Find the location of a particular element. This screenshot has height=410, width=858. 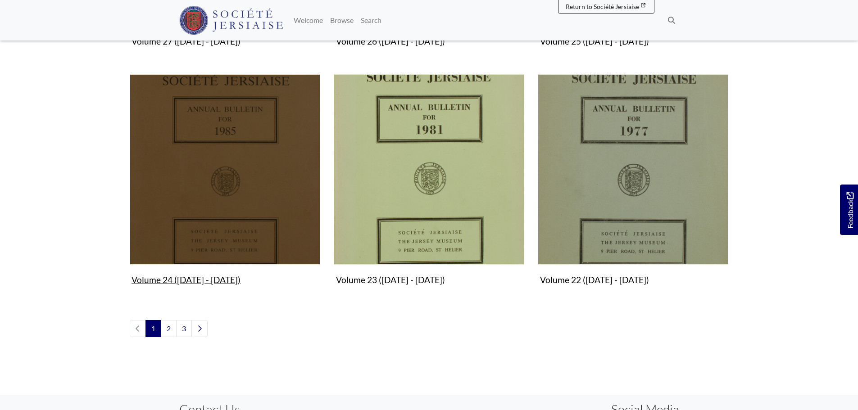

a: Search is located at coordinates (371, 20).